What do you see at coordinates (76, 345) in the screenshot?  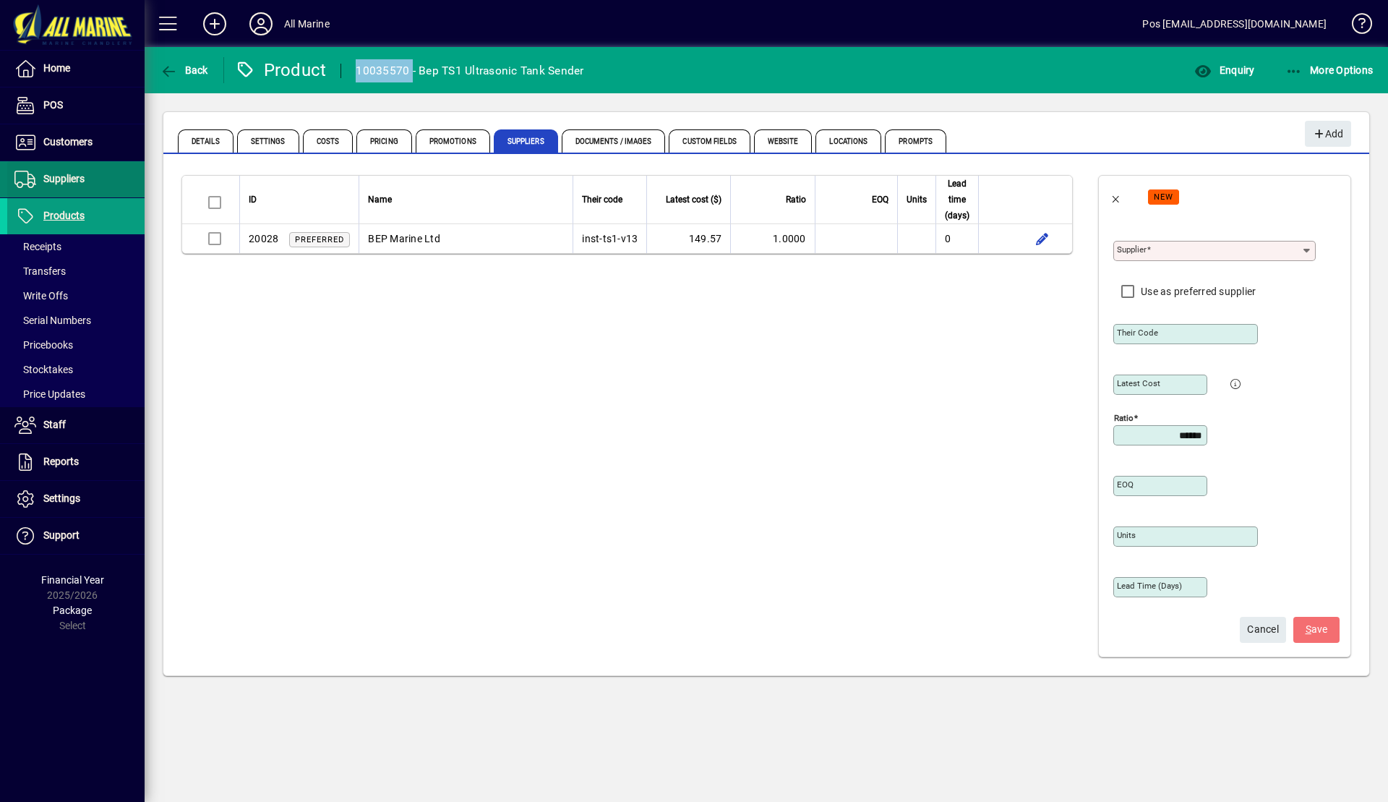 I see `a: Pricebooks` at bounding box center [76, 345].